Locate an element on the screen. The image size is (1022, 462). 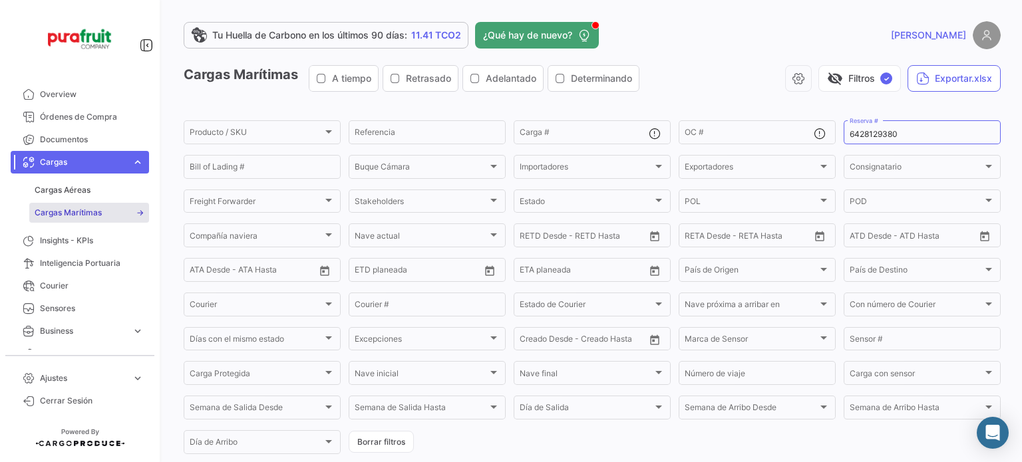
span: visibility_off is located at coordinates (835, 78).